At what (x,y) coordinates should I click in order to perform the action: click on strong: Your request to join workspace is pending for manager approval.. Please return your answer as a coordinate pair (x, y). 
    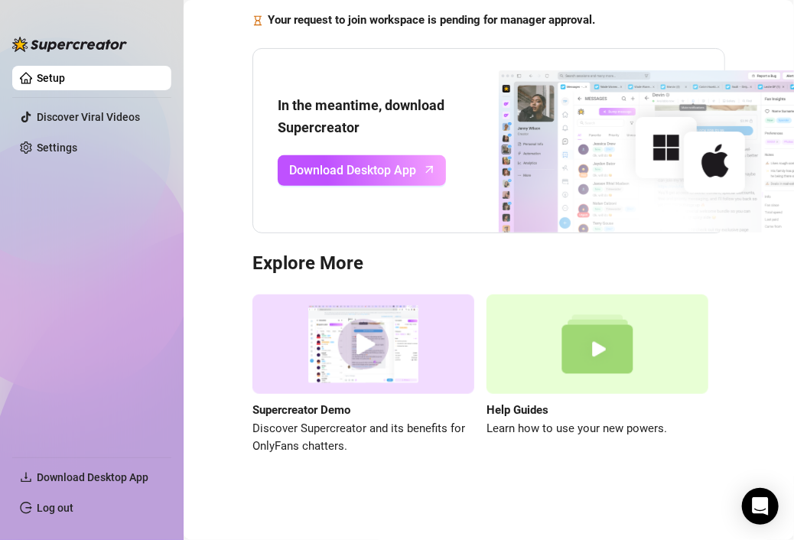
    Looking at the image, I should click on (431, 20).